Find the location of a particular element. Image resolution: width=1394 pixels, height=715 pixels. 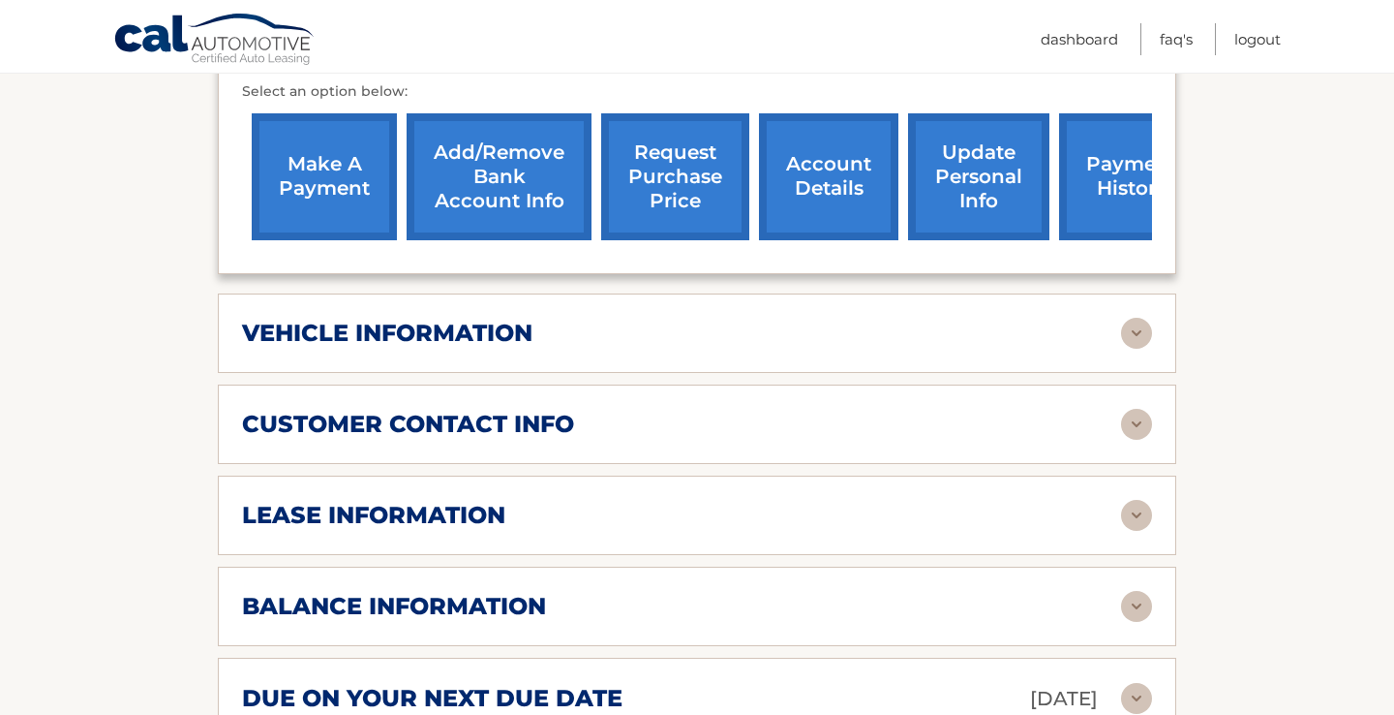

p: Select an option below: is located at coordinates (697, 92).